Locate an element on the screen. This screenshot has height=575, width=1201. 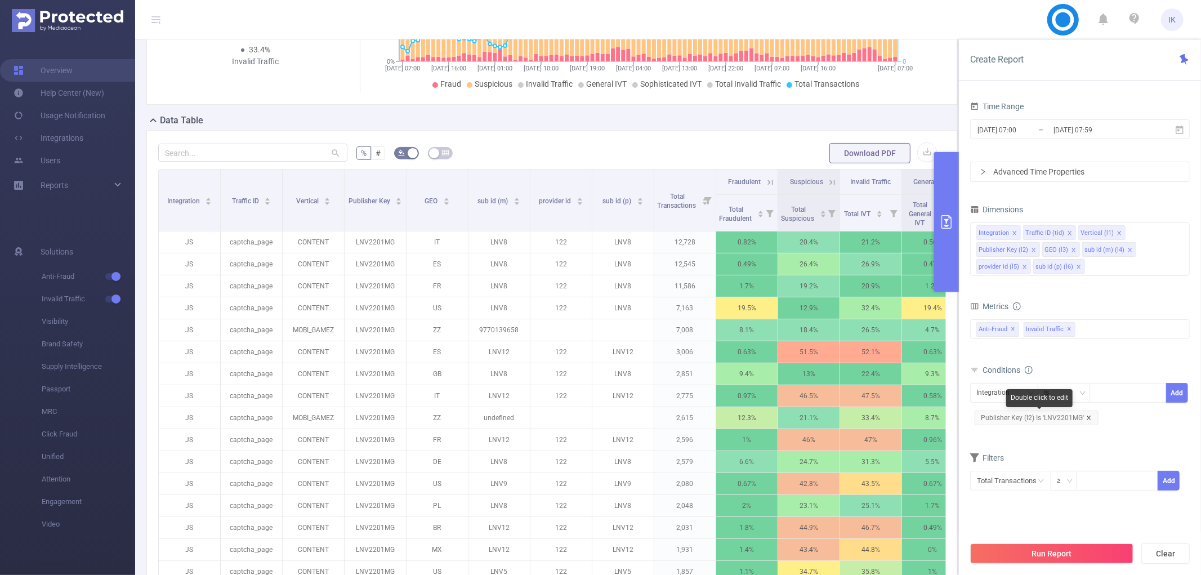
span: Engagement is located at coordinates (88, 502).